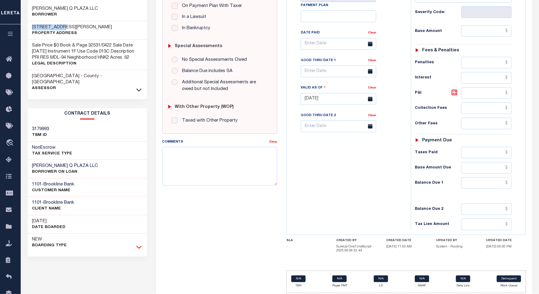  What do you see at coordinates (456, 241) in the screenshot?
I see `h4: UPDATED BY` at bounding box center [456, 241].